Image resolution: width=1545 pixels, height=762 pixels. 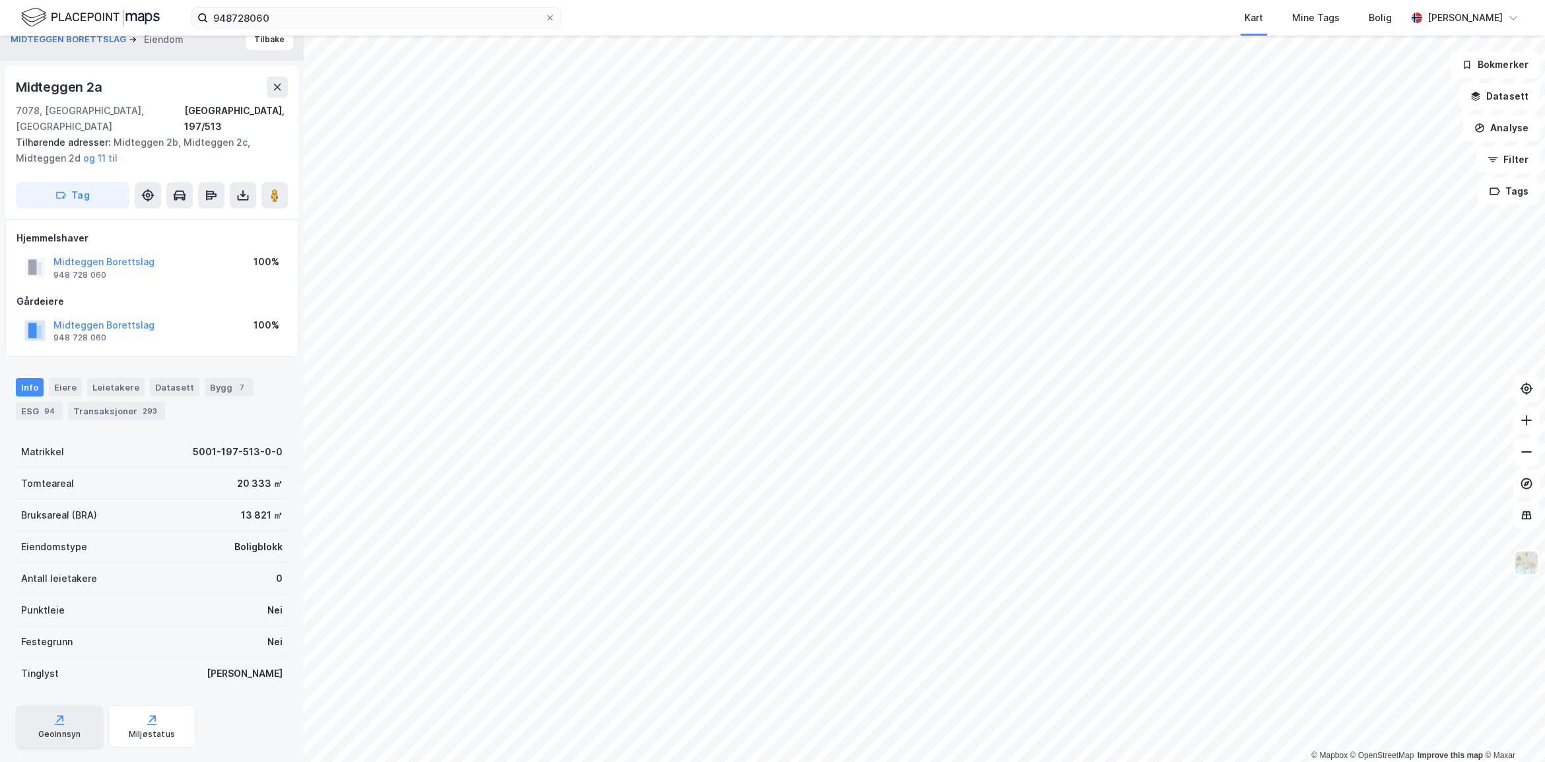 What do you see at coordinates (258, 547) in the screenshot?
I see `div: Boligblokk` at bounding box center [258, 547].